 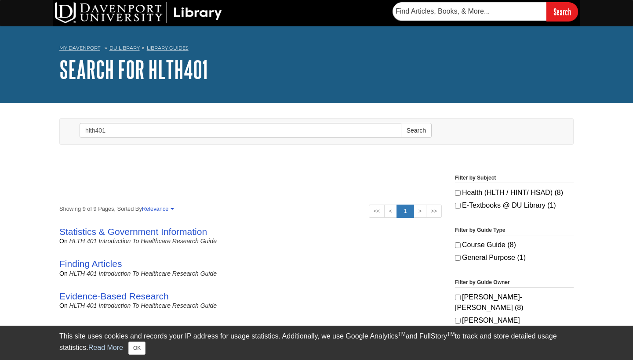 What do you see at coordinates (124, 48) in the screenshot?
I see `a: DU Library` at bounding box center [124, 48].